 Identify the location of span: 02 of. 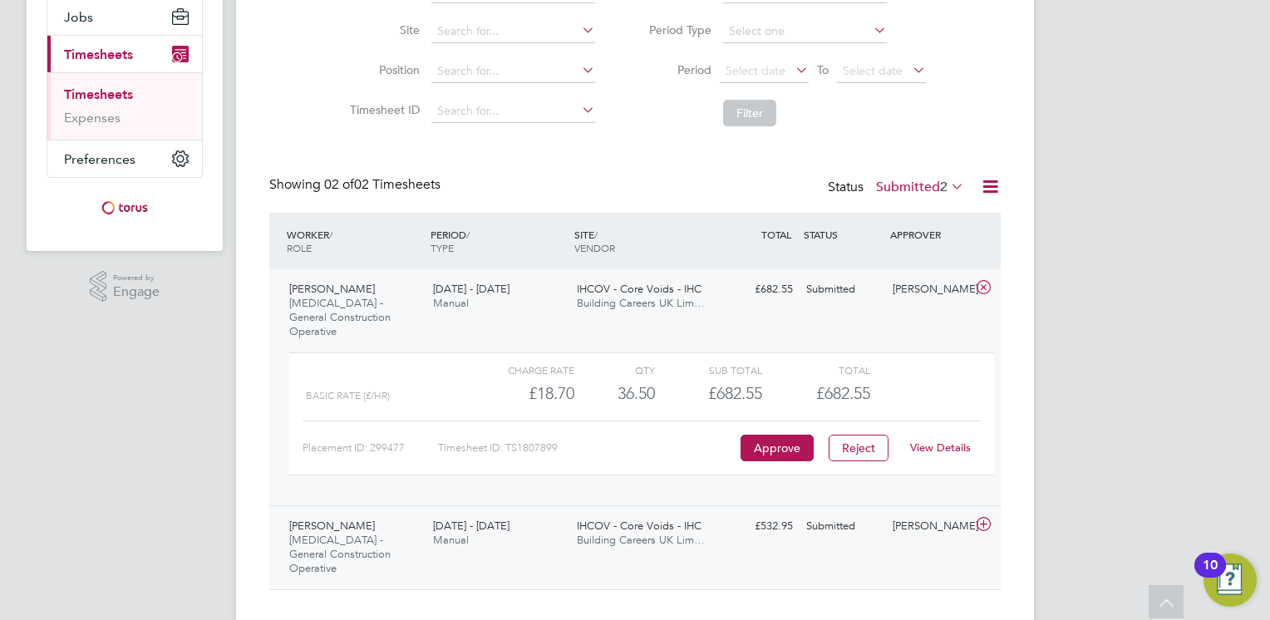
(339, 184).